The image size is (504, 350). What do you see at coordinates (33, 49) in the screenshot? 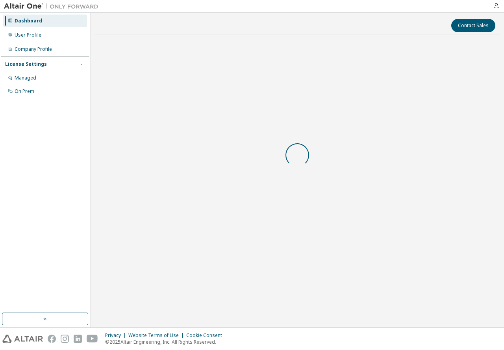
I see `div: Company Profile` at bounding box center [33, 49].